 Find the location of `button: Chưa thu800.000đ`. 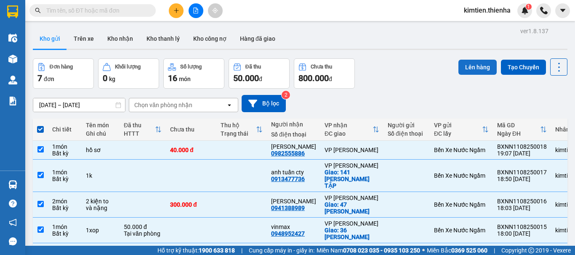

button: Chưa thu800.000đ is located at coordinates (324, 74).